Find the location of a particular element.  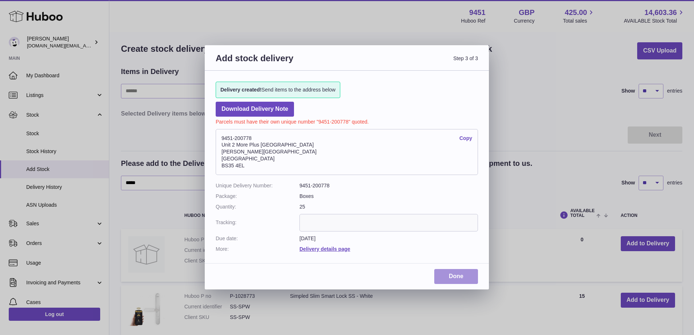

dt: Package: is located at coordinates (257, 196).